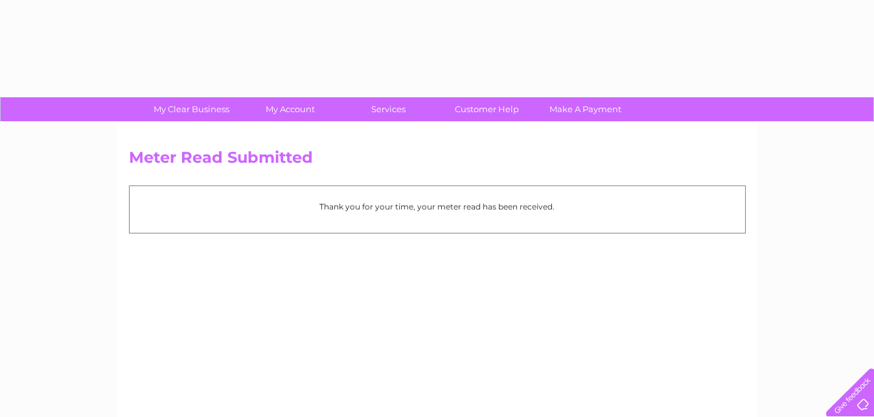 The image size is (874, 417). Describe the element at coordinates (388, 109) in the screenshot. I see `a: Services` at that location.